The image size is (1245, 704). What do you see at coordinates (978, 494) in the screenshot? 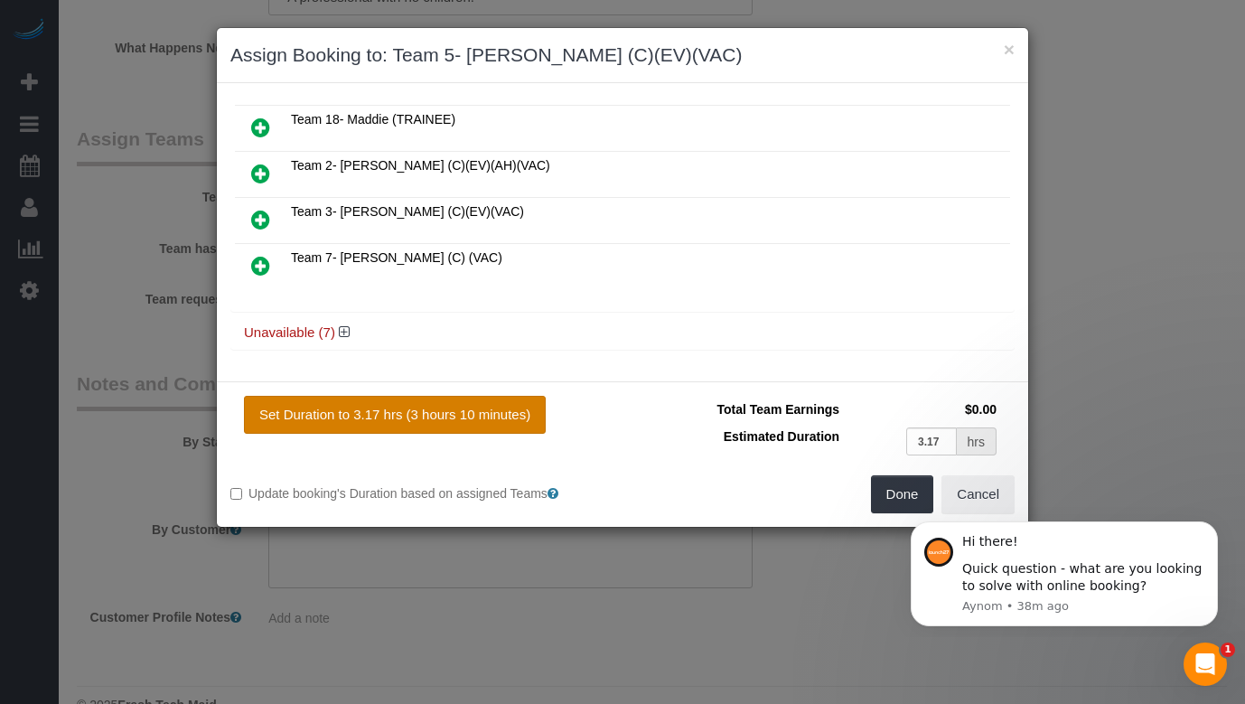
I see `button: Cancel` at bounding box center [978, 494].